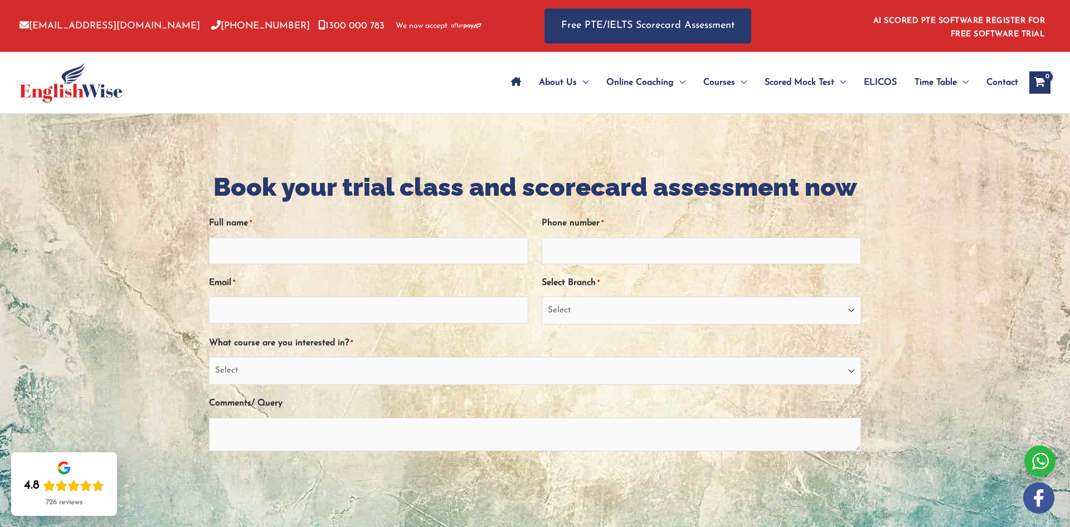  Describe the element at coordinates (571, 283) in the screenshot. I see `label: Select Branch` at that location.